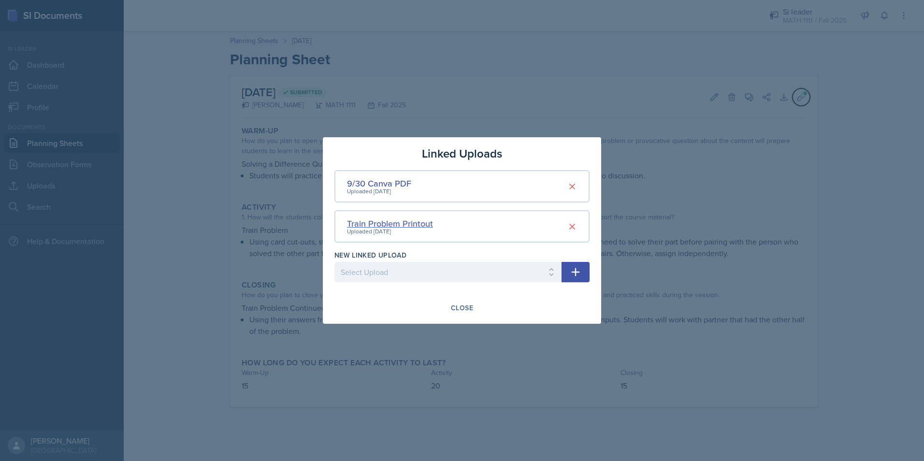 Image resolution: width=924 pixels, height=461 pixels. Describe the element at coordinates (462, 308) in the screenshot. I see `button: Close` at that location.